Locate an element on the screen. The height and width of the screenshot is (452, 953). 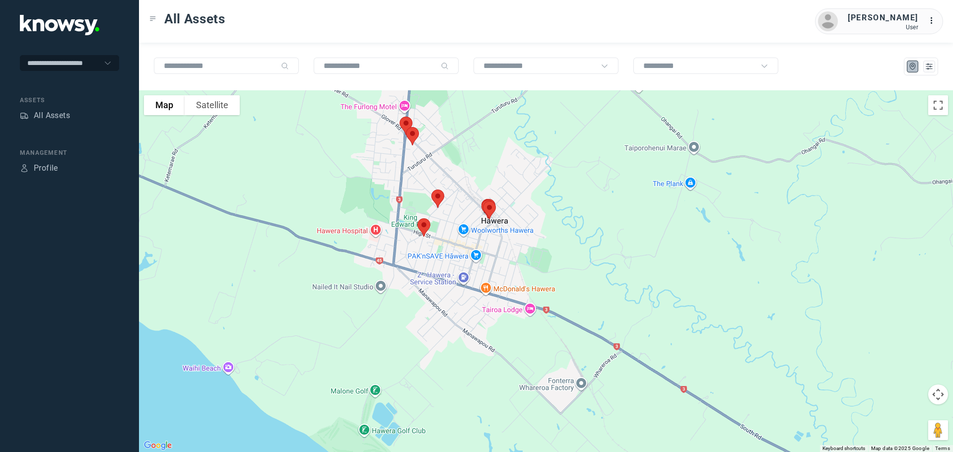
button: Toggle fullscreen view is located at coordinates (938, 105).